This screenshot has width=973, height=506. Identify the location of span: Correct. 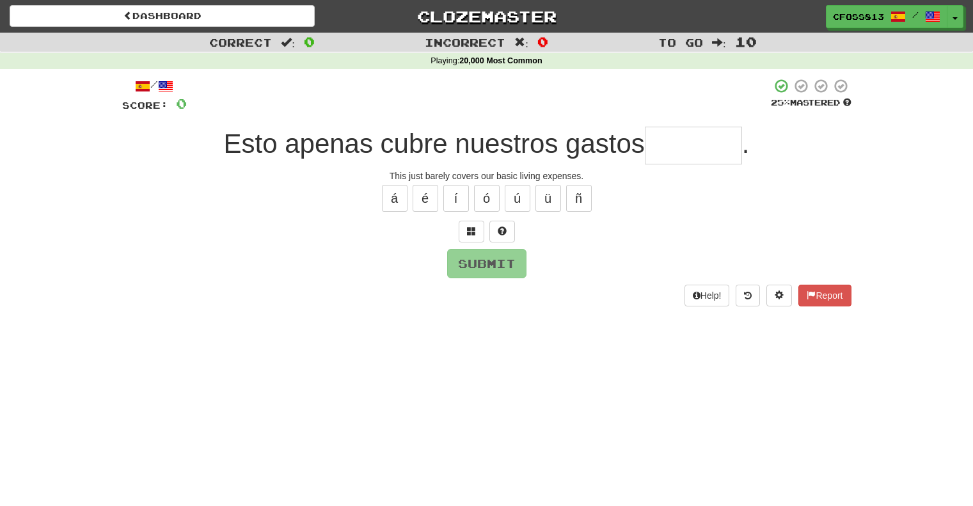
(241, 42).